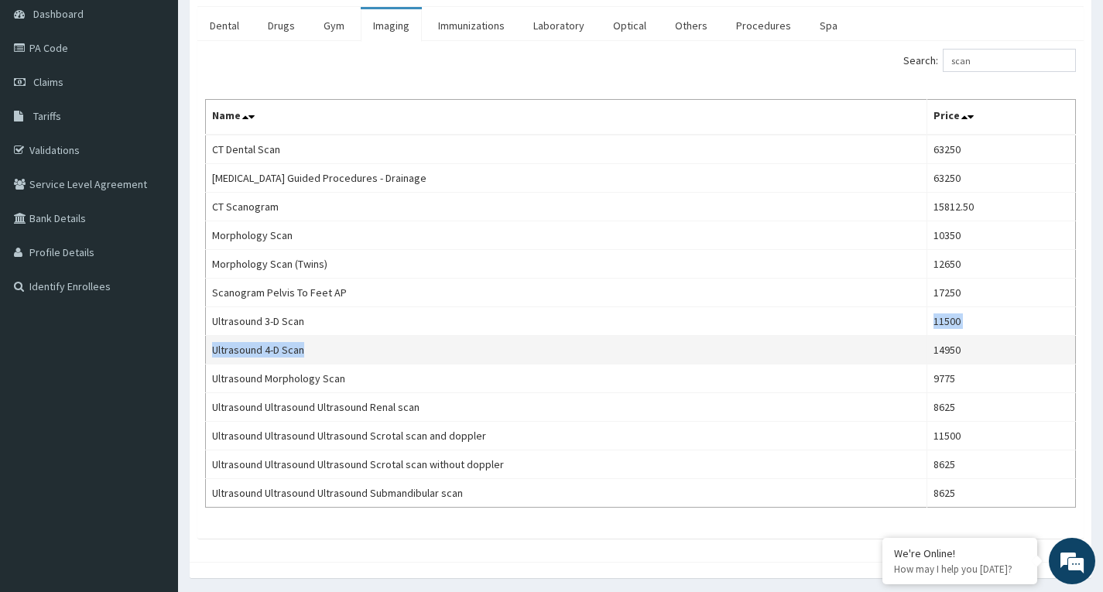 The height and width of the screenshot is (592, 1103). What do you see at coordinates (960, 569) in the screenshot?
I see `p: How may I help you today?` at bounding box center [960, 569].